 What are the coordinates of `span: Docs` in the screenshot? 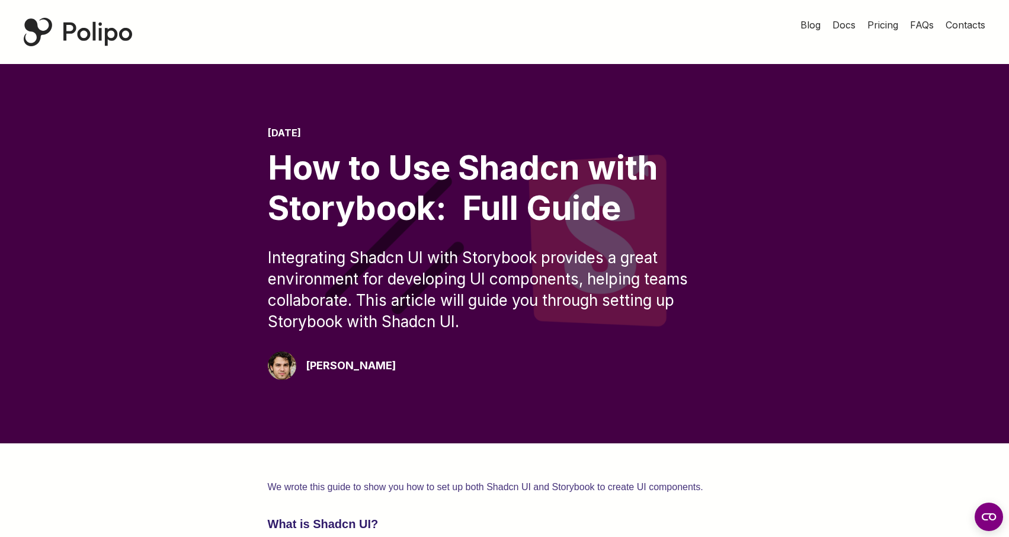 It's located at (844, 25).